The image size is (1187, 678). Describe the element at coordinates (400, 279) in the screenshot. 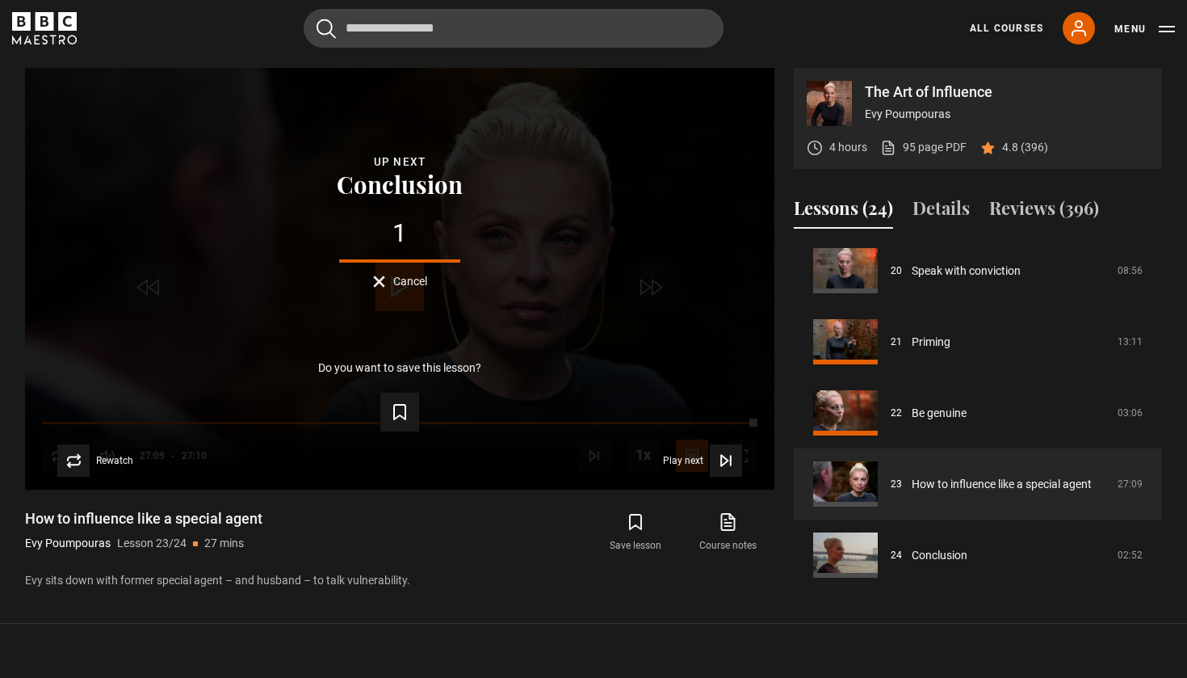

I see `video-js: Video Player` at that location.